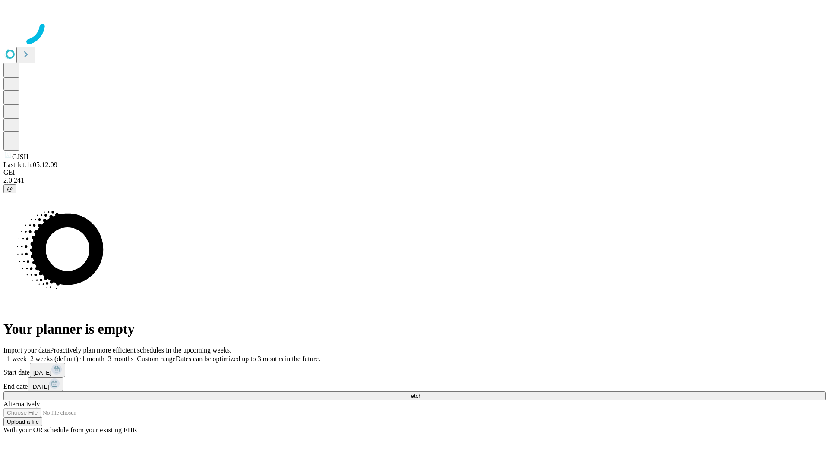 This screenshot has width=829, height=466. Describe the element at coordinates (30, 164) in the screenshot. I see `span: Last fetch: 05:12:09` at that location.